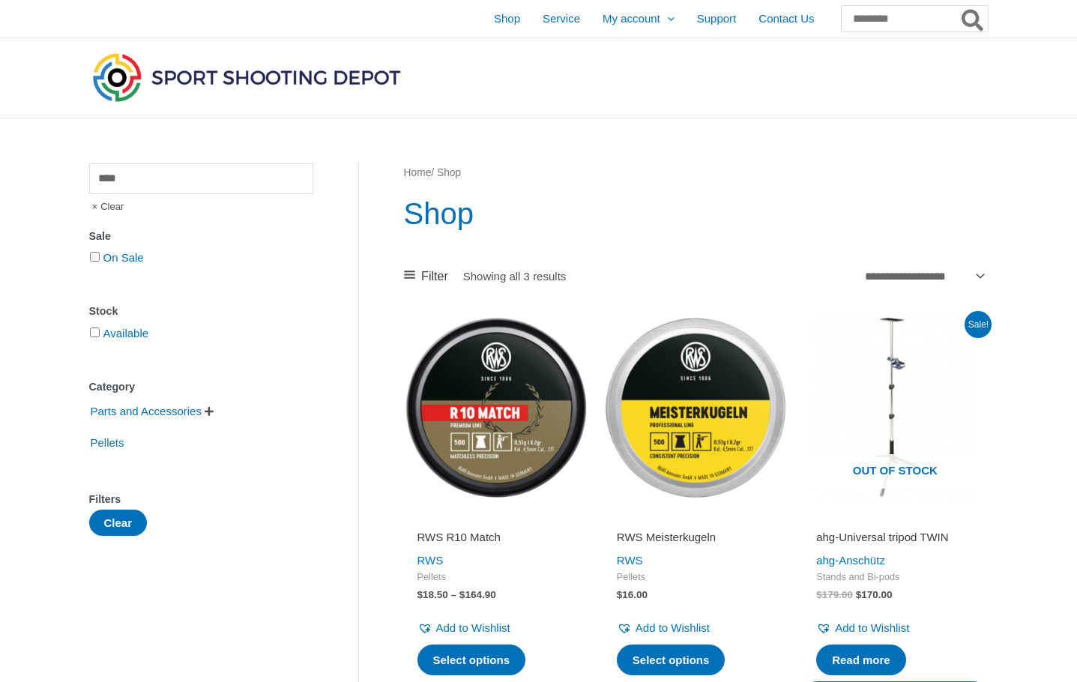  I want to click on div: Stock, so click(201, 311).